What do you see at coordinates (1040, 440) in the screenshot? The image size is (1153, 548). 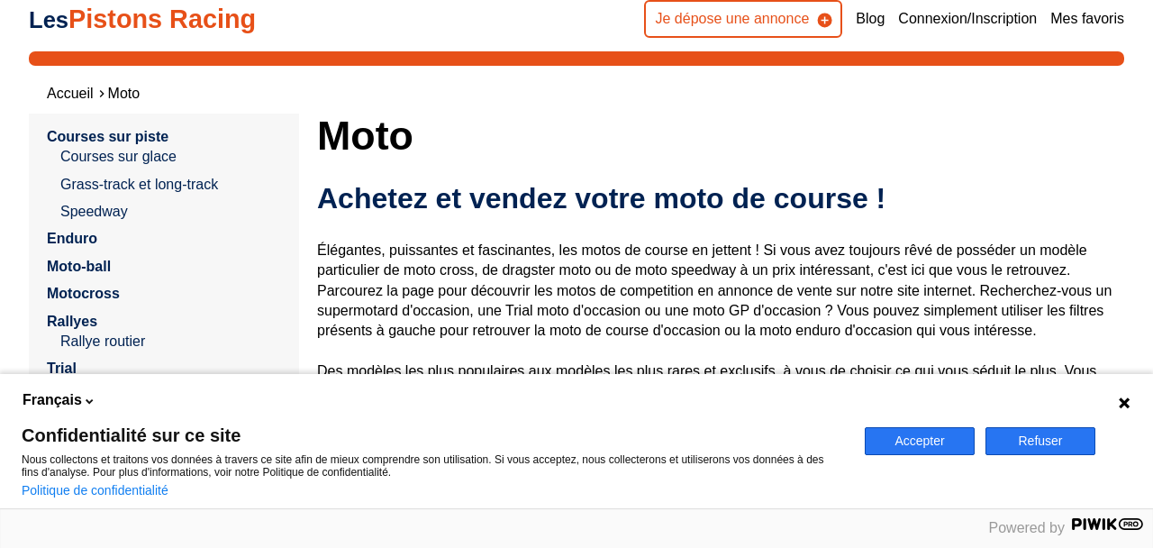 I see `button: Refuser` at bounding box center [1040, 440].